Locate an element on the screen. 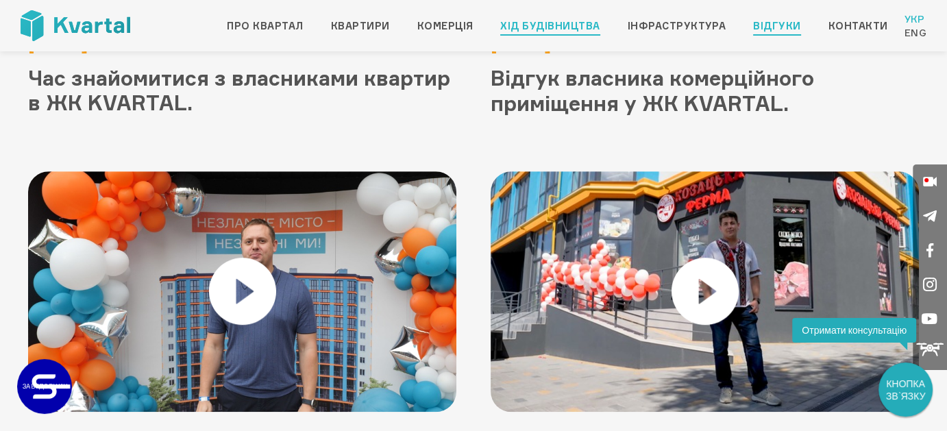 Image resolution: width=947 pixels, height=431 pixels. text: ЗАБУДОВНИК is located at coordinates (45, 386).